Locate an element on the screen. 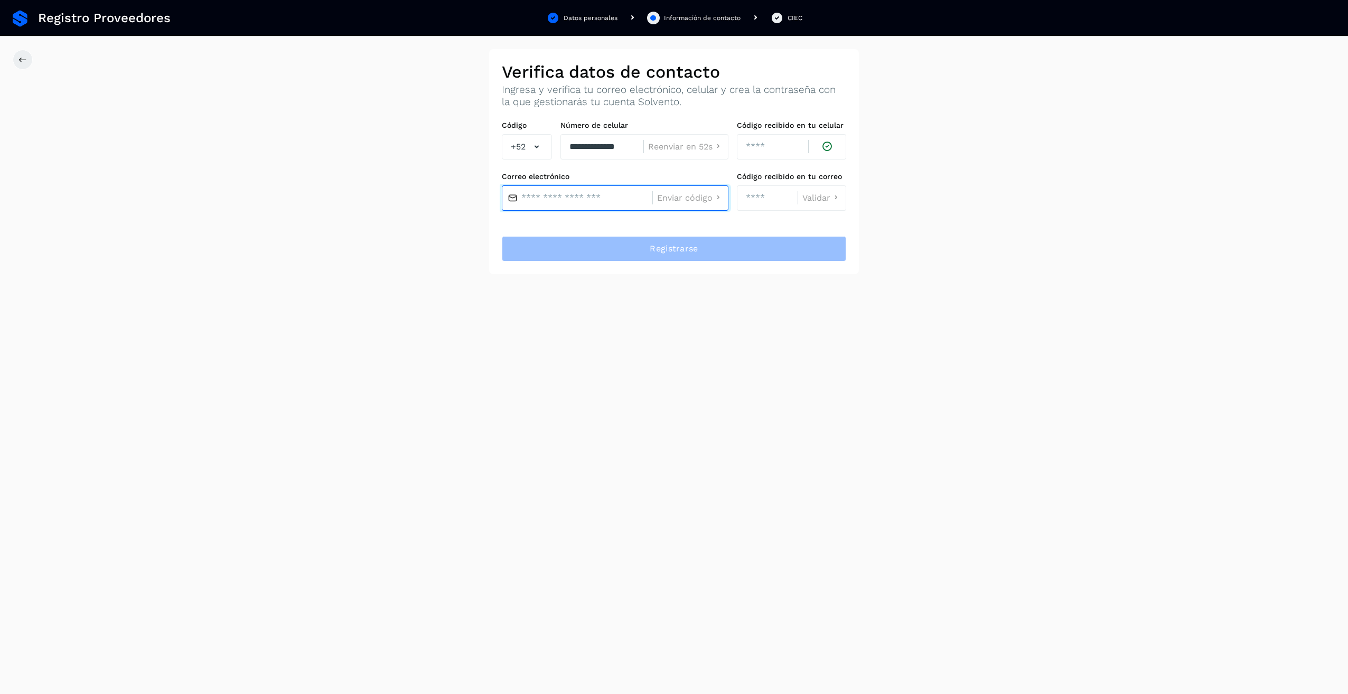 The image size is (1348, 694). label: Correo electrónico is located at coordinates (615, 176).